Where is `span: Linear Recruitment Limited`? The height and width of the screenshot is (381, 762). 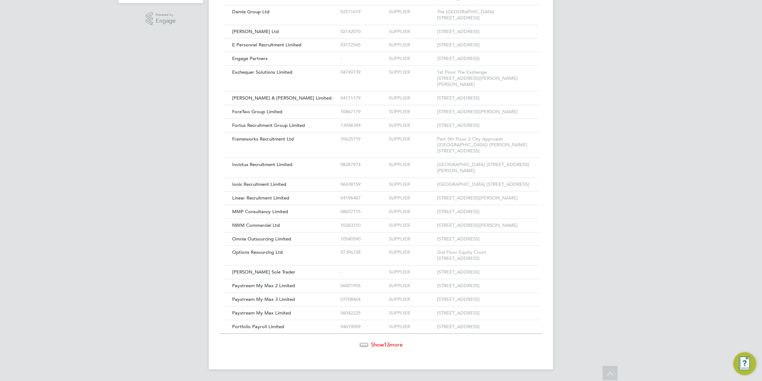
span: Linear Recruitment Limited is located at coordinates (261, 197).